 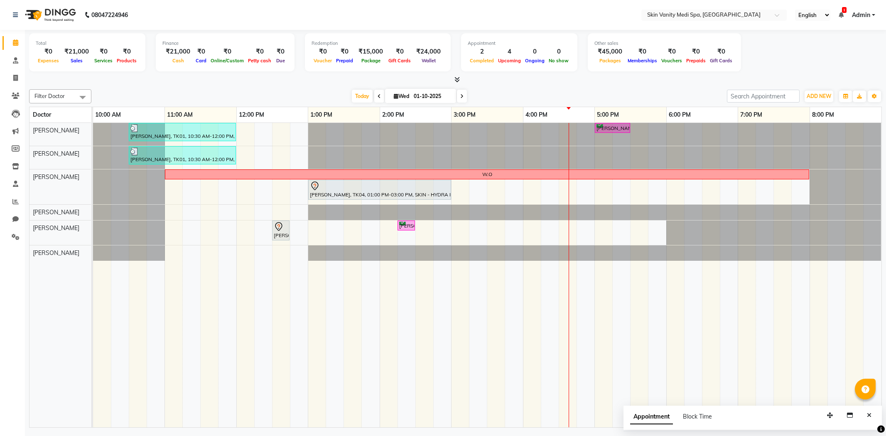 What do you see at coordinates (679, 115) in the screenshot?
I see `a: 6:00 PM` at bounding box center [679, 115].